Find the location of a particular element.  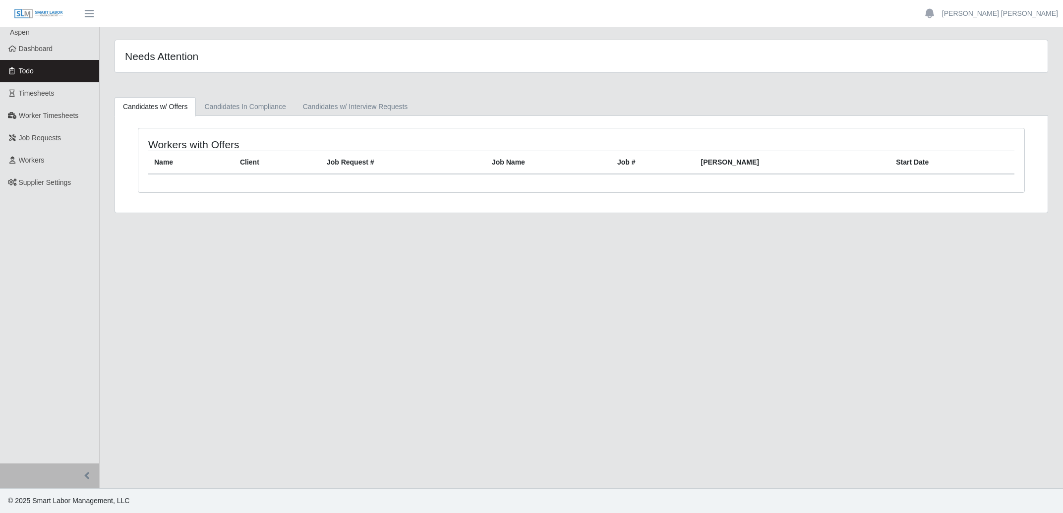

span: Dashboard is located at coordinates (36, 49).